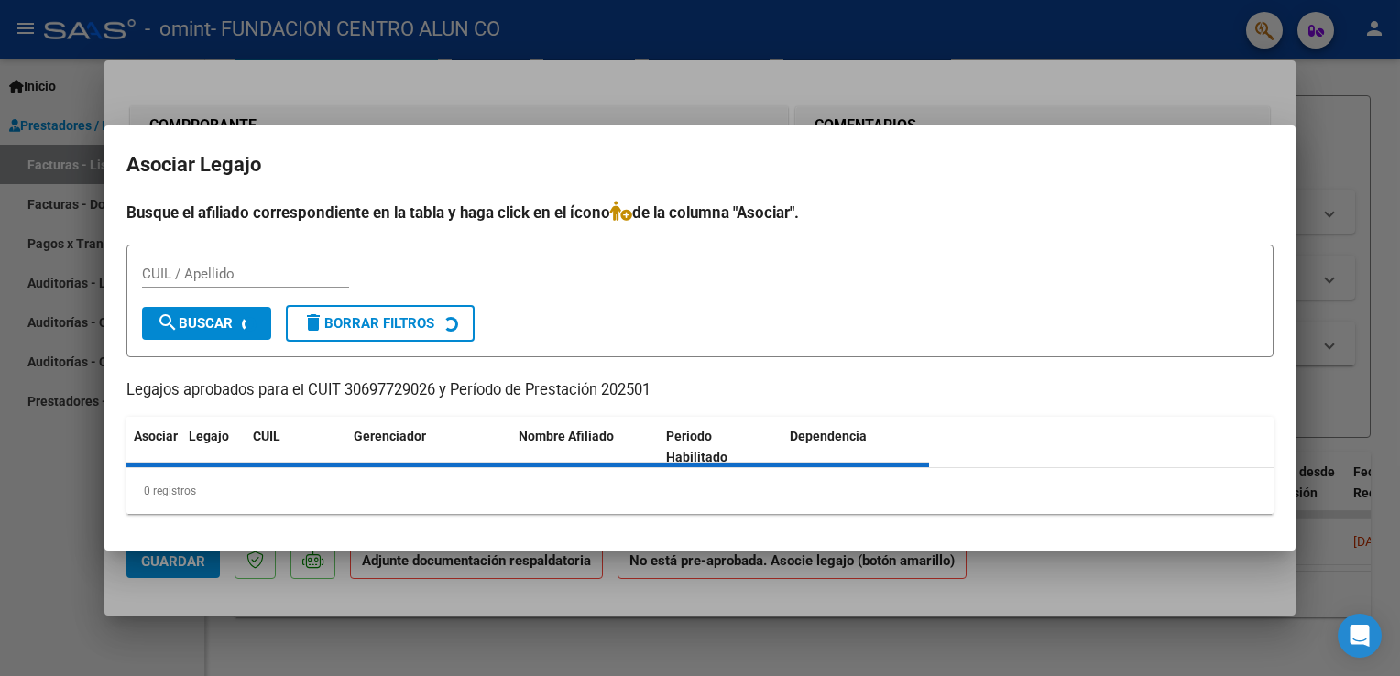  What do you see at coordinates (156, 436) in the screenshot?
I see `span: Asociar` at bounding box center [156, 436].